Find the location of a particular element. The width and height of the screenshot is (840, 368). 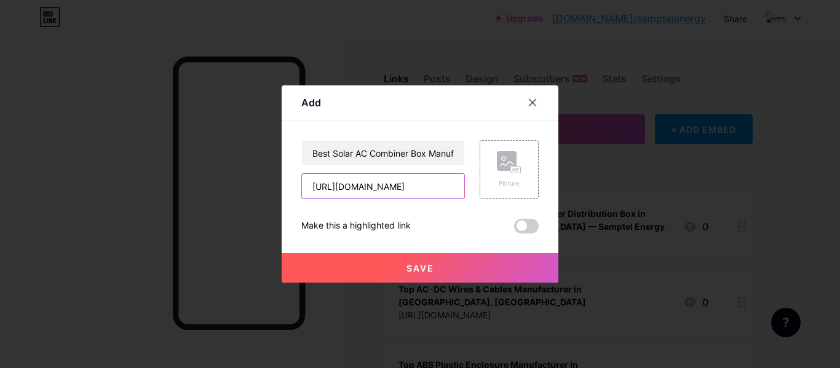

button: Save is located at coordinates (420, 268).